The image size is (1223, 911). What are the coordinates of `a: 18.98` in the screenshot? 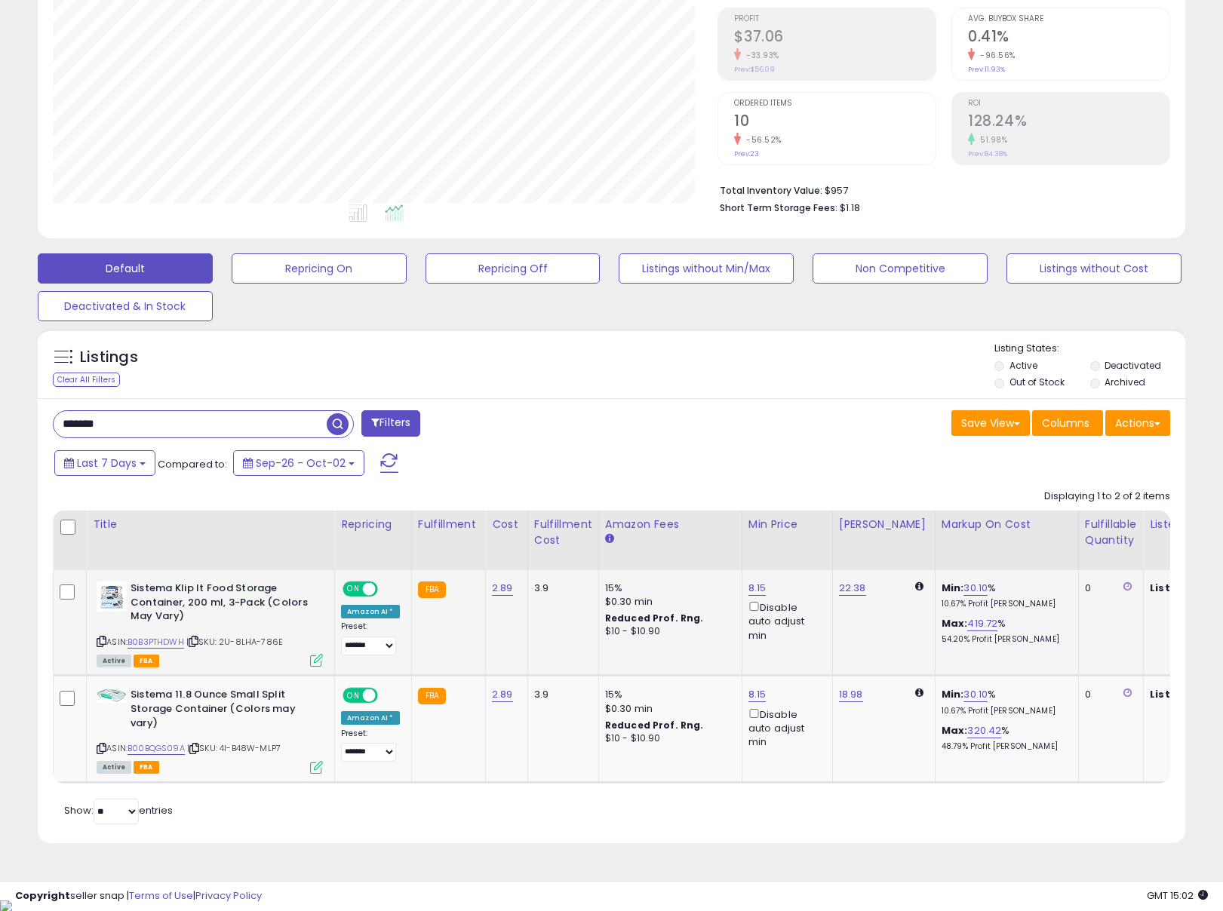 It's located at (851, 695).